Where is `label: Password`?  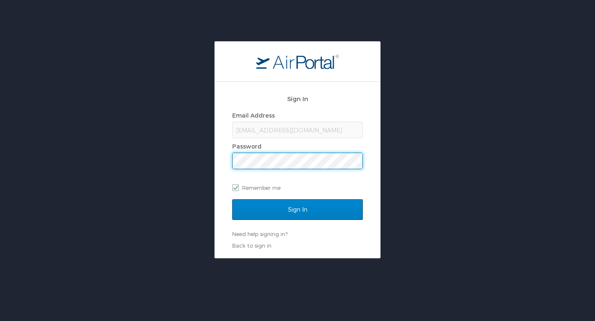 label: Password is located at coordinates (247, 146).